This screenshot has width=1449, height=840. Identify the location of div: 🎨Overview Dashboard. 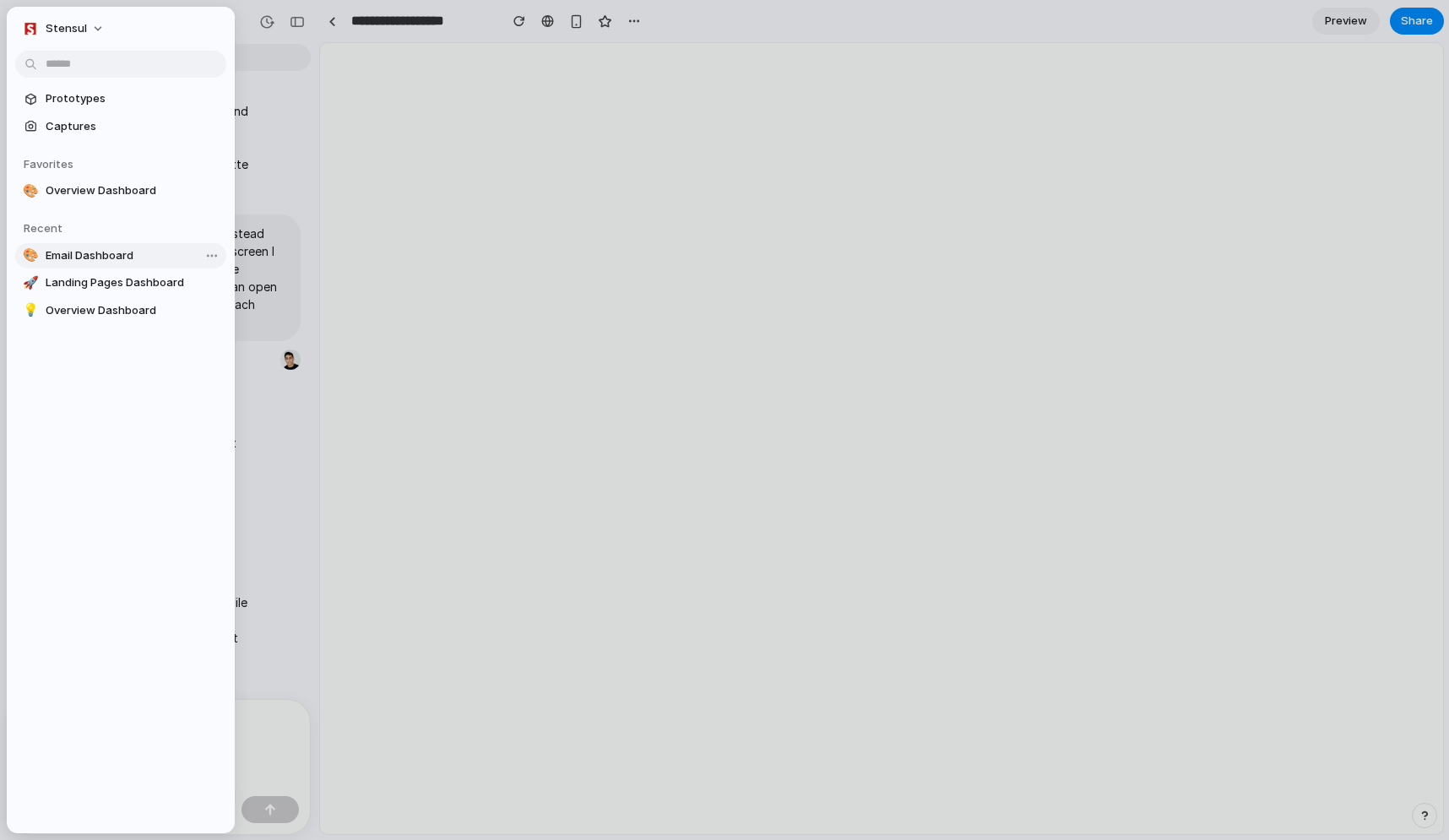
(121, 191).